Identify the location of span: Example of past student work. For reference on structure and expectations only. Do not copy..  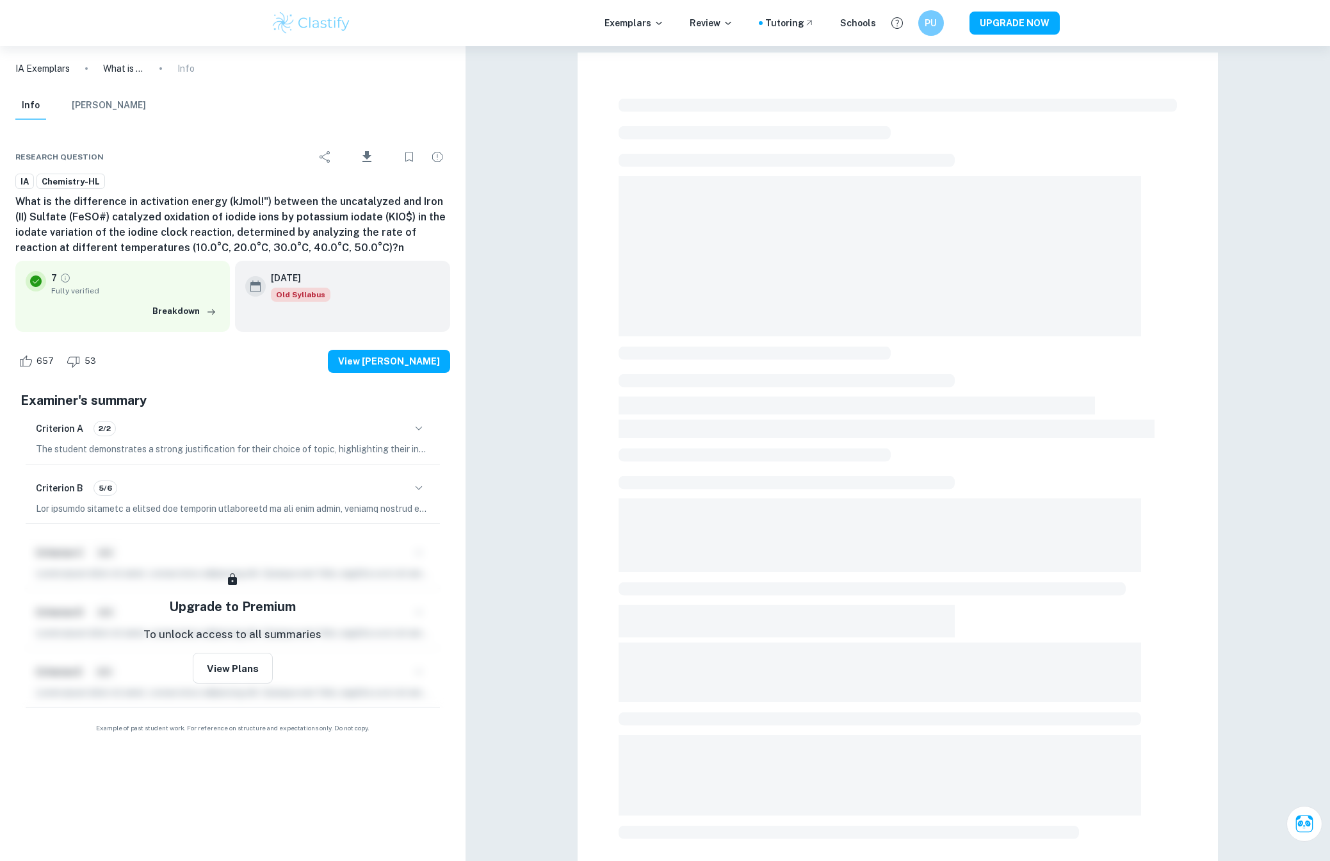
(232, 727).